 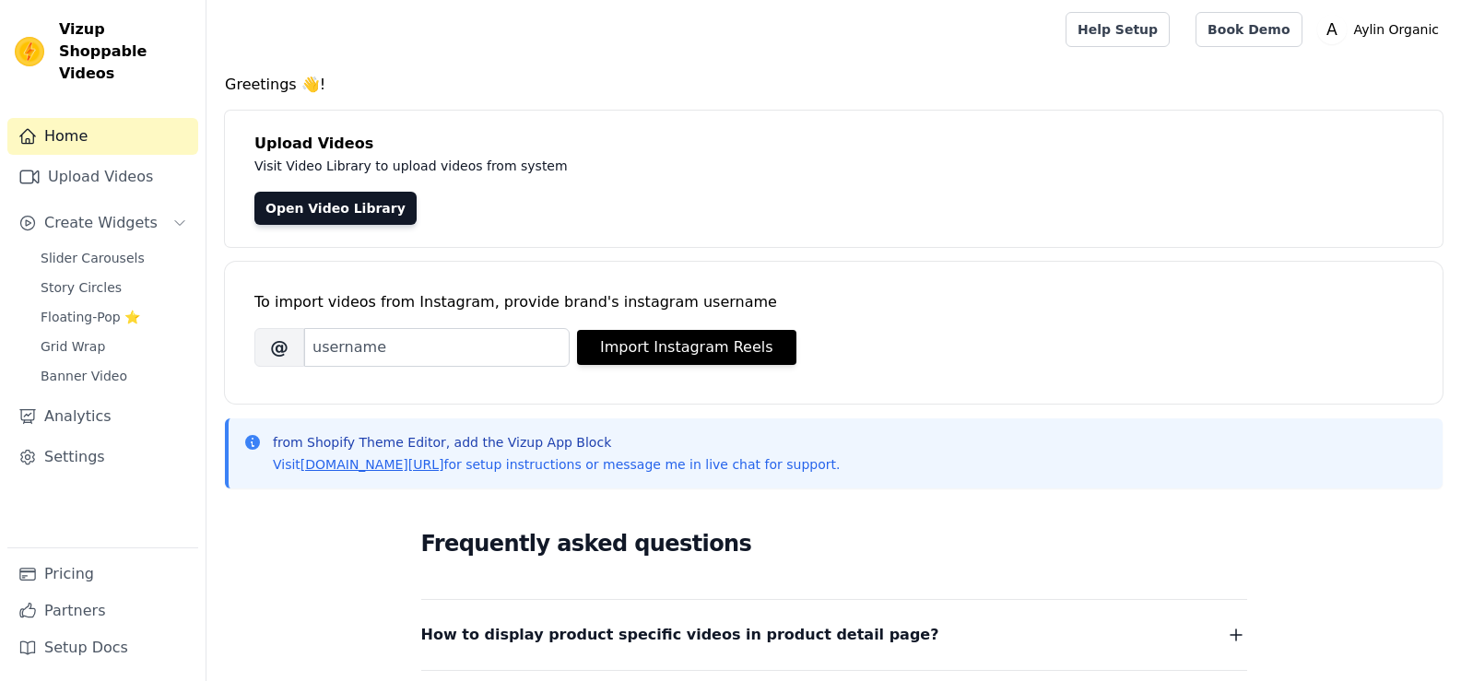 What do you see at coordinates (102, 611) in the screenshot?
I see `a: Partners` at bounding box center [102, 611].